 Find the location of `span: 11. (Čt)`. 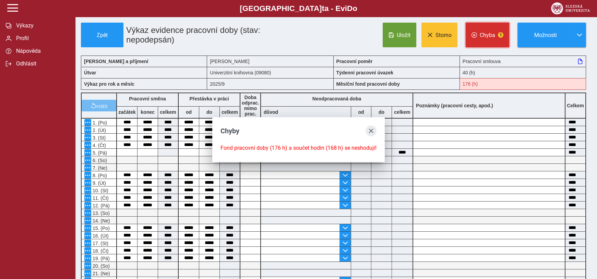

span: 11. (Čt) is located at coordinates (100, 198).